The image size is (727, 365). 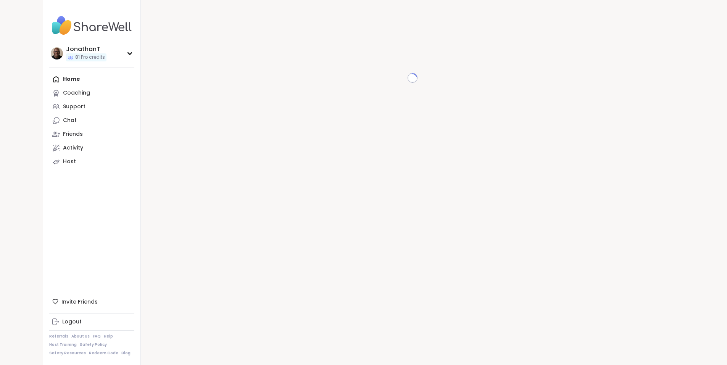 I want to click on a: Redeem Code, so click(x=103, y=353).